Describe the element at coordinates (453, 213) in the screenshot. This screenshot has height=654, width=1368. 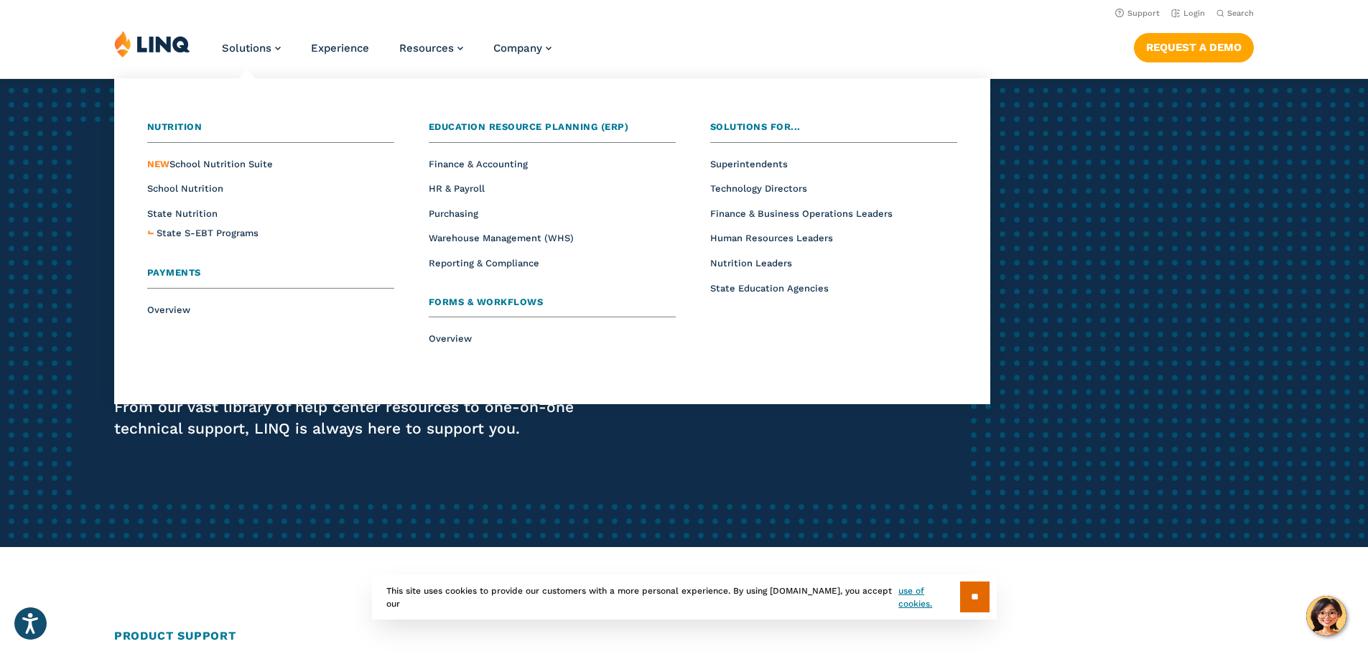
I see `a: Purchasing` at that location.